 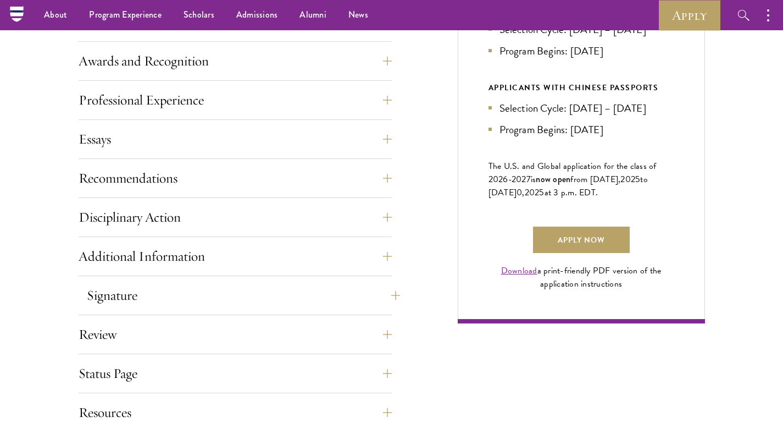 What do you see at coordinates (581, 240) in the screenshot?
I see `a: Apply Now` at bounding box center [581, 240].